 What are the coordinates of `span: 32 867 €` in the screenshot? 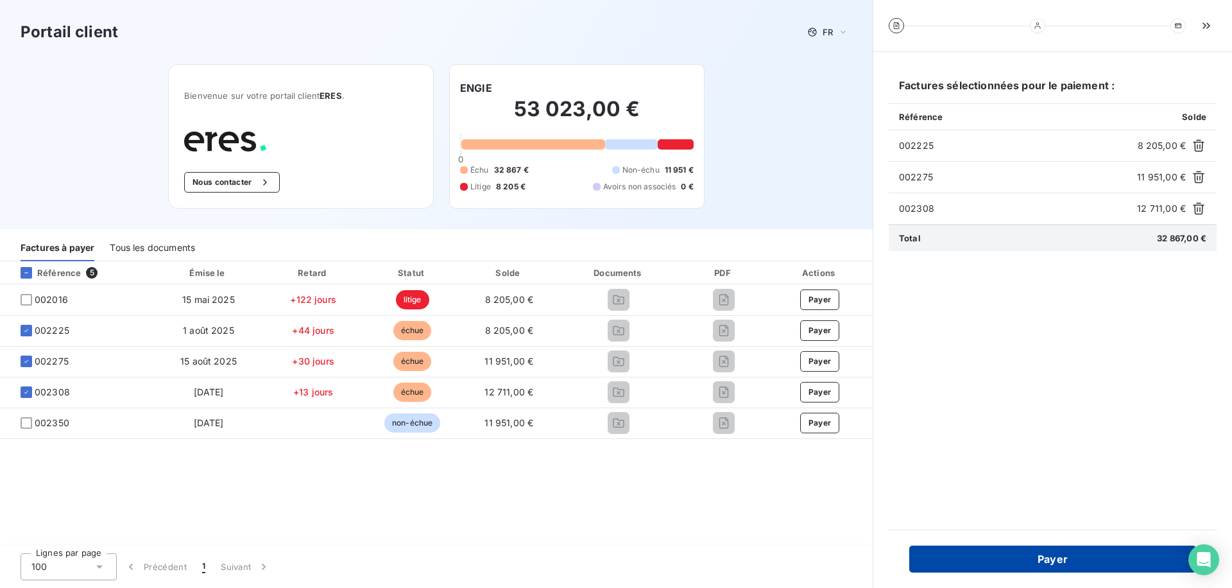 It's located at (511, 170).